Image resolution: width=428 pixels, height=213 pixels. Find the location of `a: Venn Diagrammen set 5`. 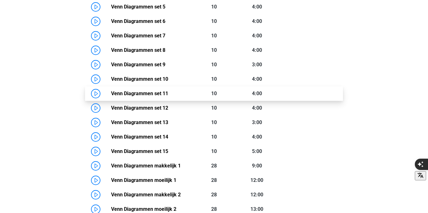

a: Venn Diagrammen set 5 is located at coordinates (138, 7).